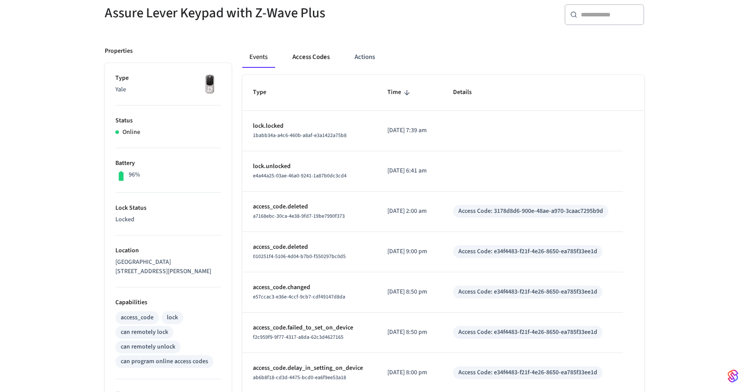 The image size is (749, 392). I want to click on p: Capabilities, so click(168, 303).